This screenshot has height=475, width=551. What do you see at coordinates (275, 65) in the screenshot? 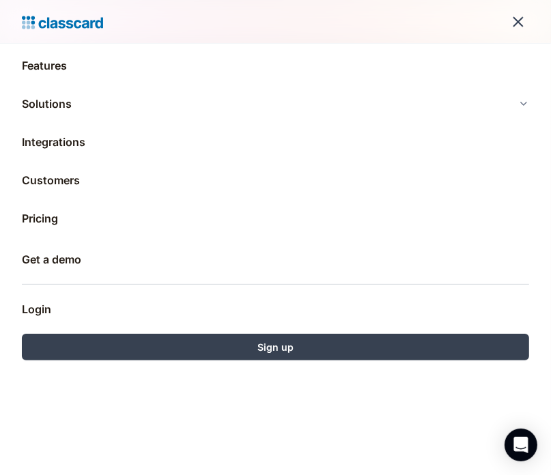
I see `a: Features` at bounding box center [275, 65].